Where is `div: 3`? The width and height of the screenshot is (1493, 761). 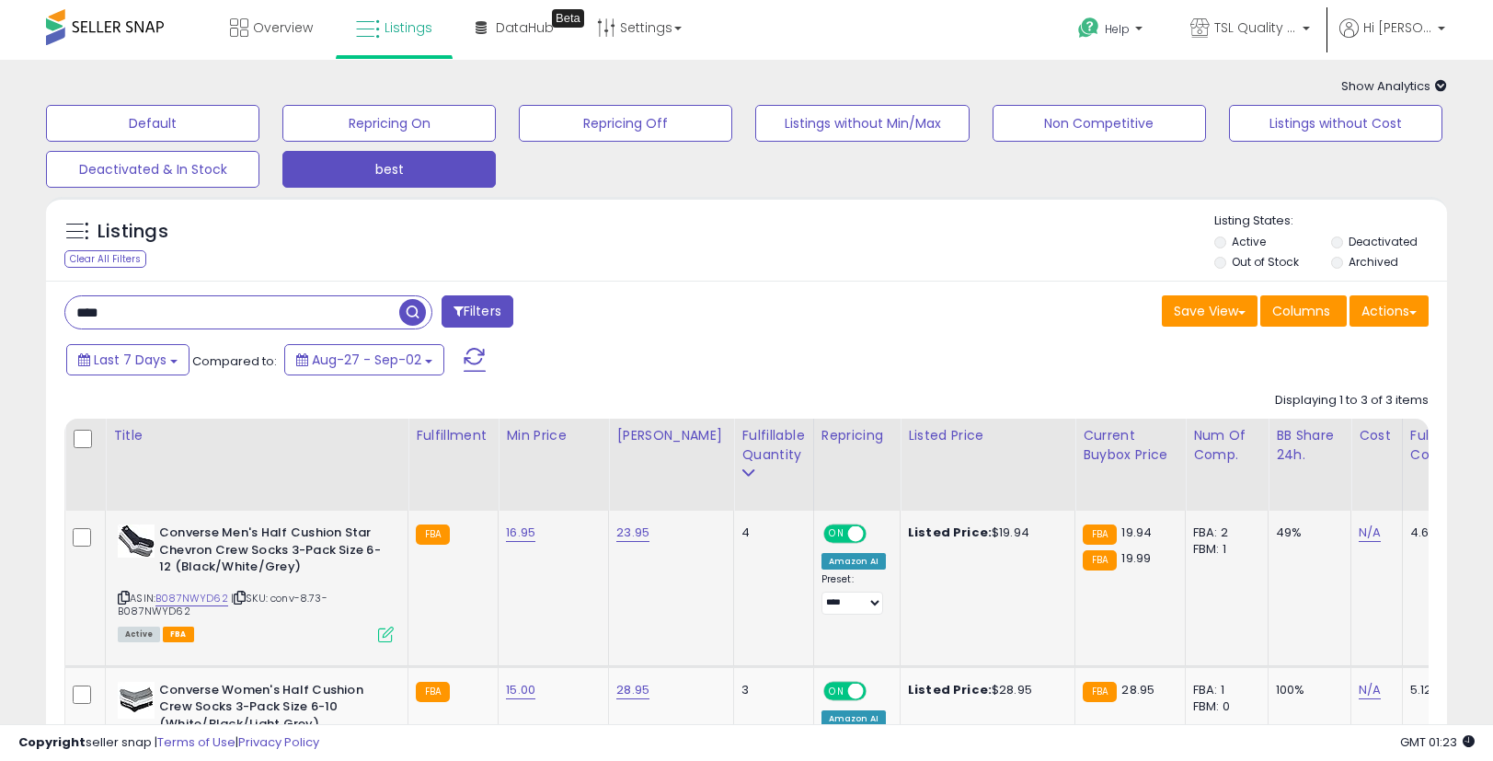
div: 3 is located at coordinates (770, 690).